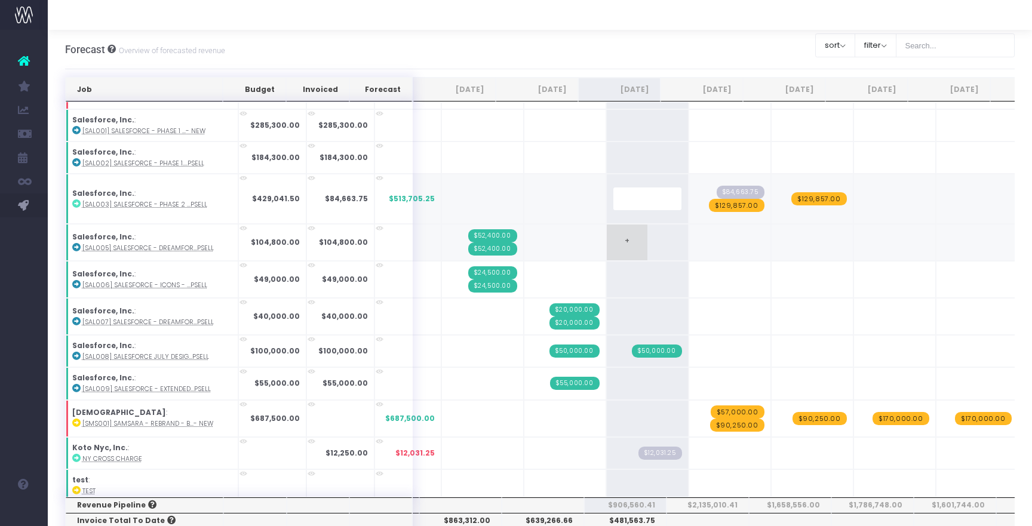 This screenshot has width=1032, height=526. Describe the element at coordinates (411, 199) in the screenshot. I see `span: $513,705.25` at that location.